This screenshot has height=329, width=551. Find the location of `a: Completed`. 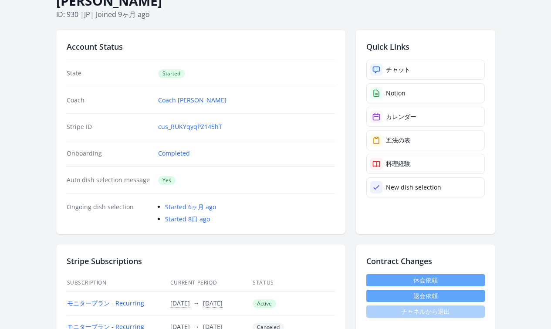

a: Completed is located at coordinates (174, 153).